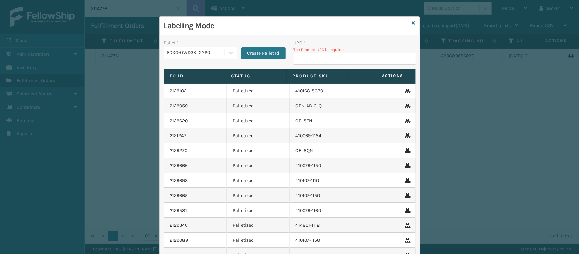  Describe the element at coordinates (179, 180) in the screenshot. I see `a: 2129693` at that location.